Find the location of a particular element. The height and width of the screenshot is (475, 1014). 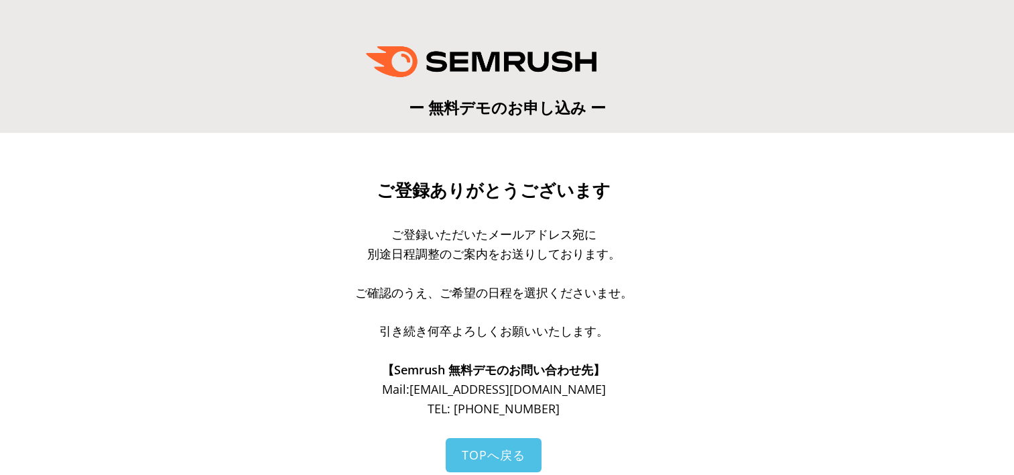

span: ご登録ありがとうございます is located at coordinates (493, 190).